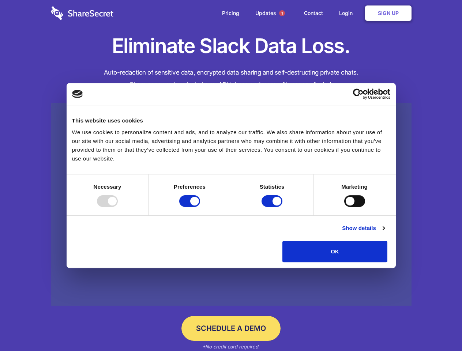  Describe the element at coordinates (358, 94) in the screenshot. I see `a: Usercentrics Cookiebot - opens in a new window` at that location.